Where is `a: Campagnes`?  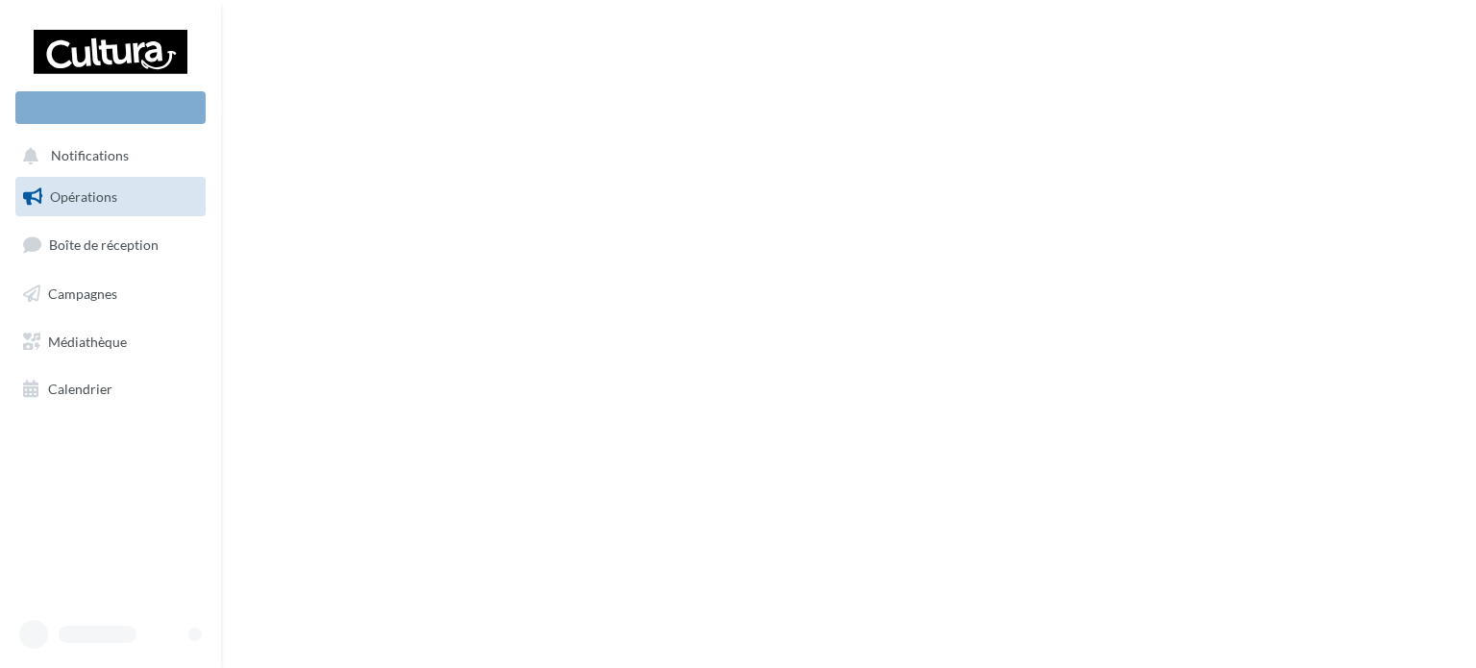
a: Campagnes is located at coordinates (110, 294).